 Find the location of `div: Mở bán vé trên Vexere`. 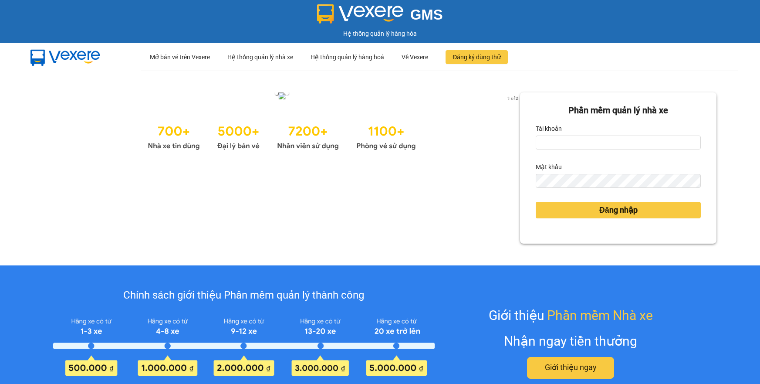

div: Mở bán vé trên Vexere is located at coordinates (180, 57).